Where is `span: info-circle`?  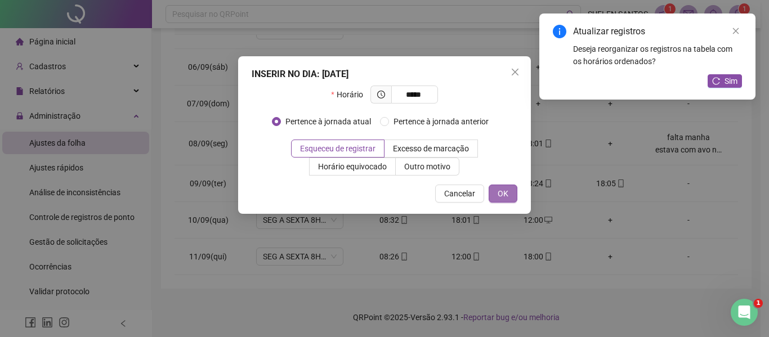 span: info-circle is located at coordinates (560, 32).